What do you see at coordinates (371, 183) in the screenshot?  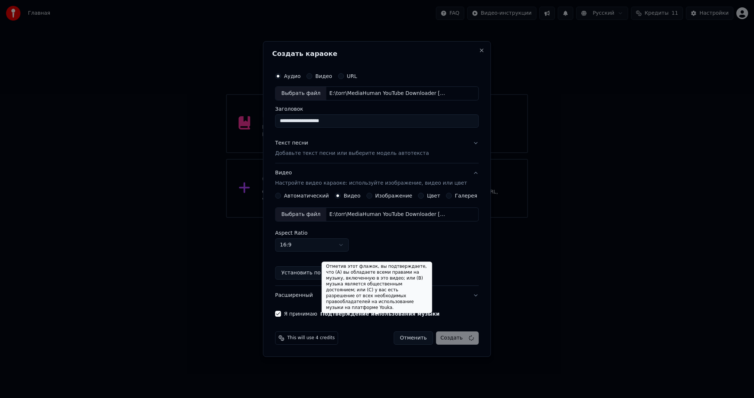 I see `p: Настройте видео караоке: используйте изображение, видео или цвет` at bounding box center [371, 183].